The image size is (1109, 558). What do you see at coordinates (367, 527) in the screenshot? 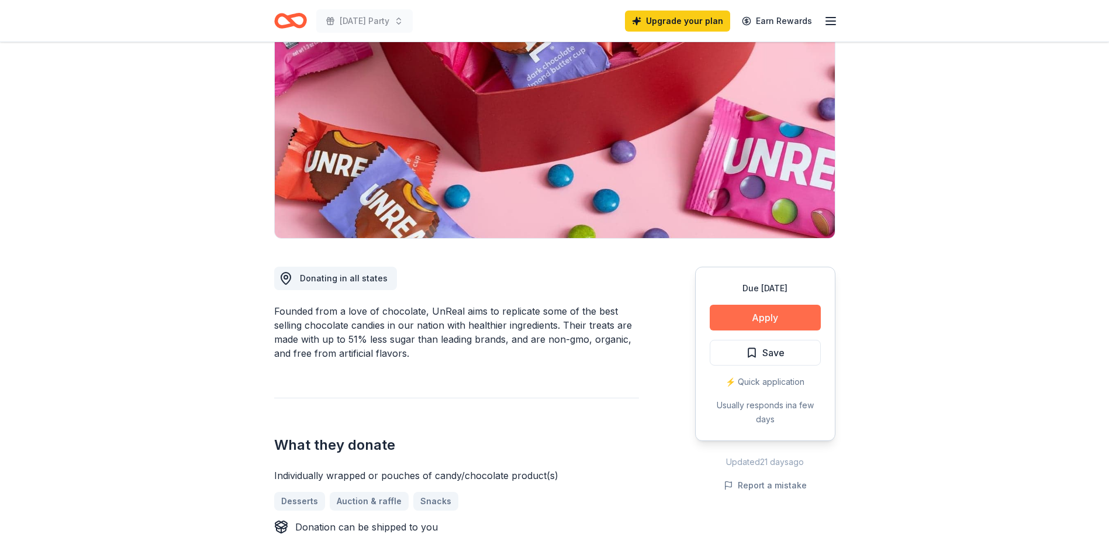
I see `div: Donation can be shipped to you` at bounding box center [367, 527].